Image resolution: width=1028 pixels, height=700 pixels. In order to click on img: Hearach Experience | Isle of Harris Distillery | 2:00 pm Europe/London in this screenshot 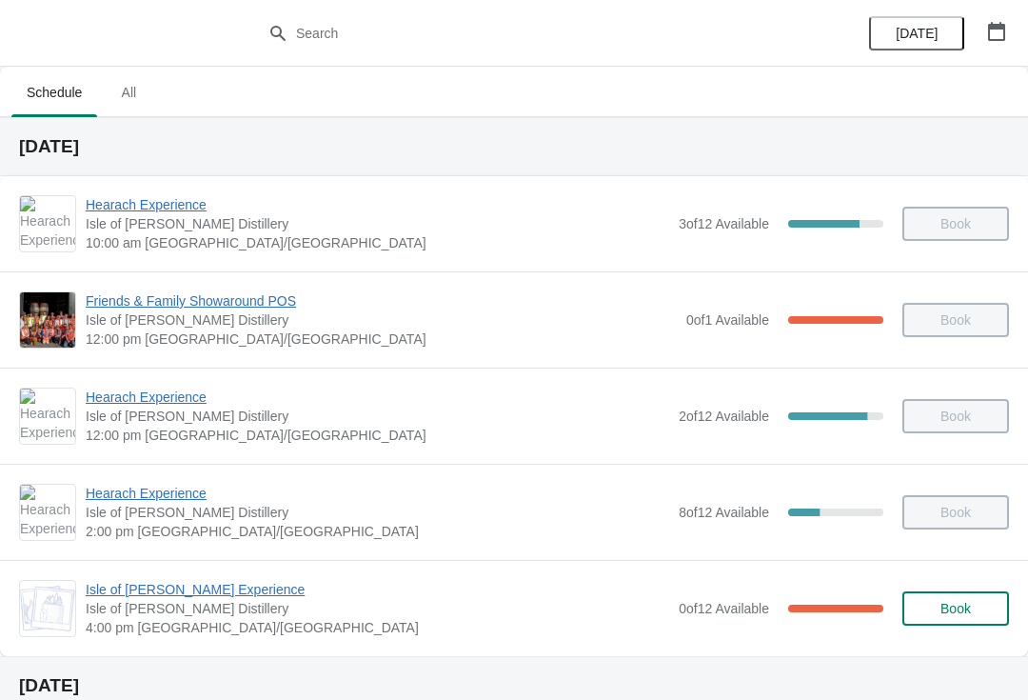, I will do `click(48, 512)`.